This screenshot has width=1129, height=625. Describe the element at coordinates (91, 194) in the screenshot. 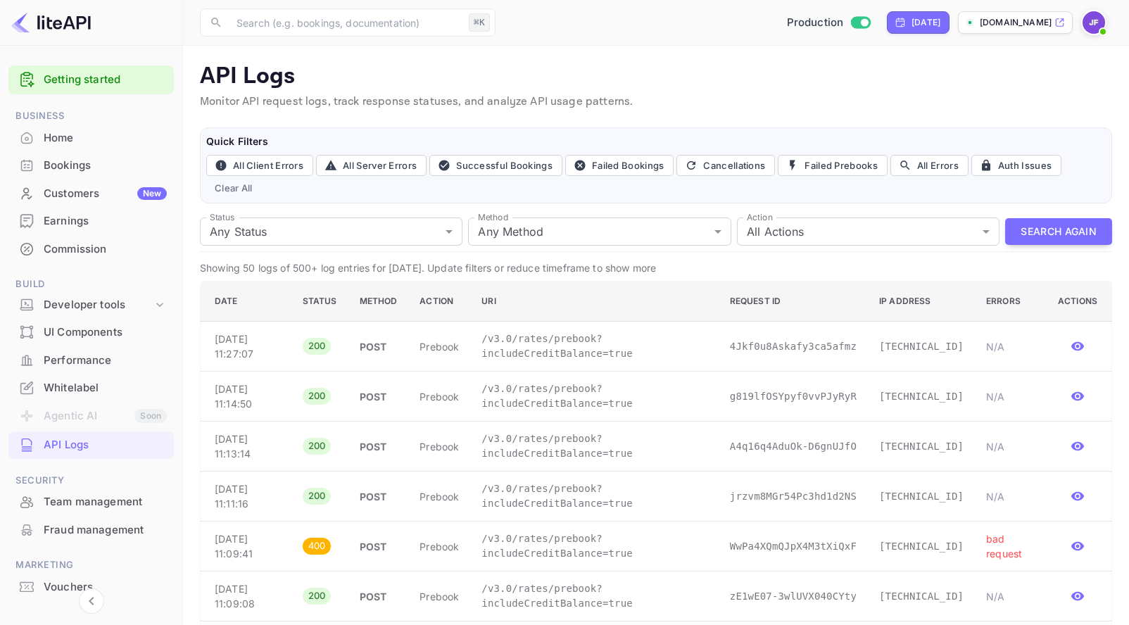

I see `div: CustomersNew` at that location.